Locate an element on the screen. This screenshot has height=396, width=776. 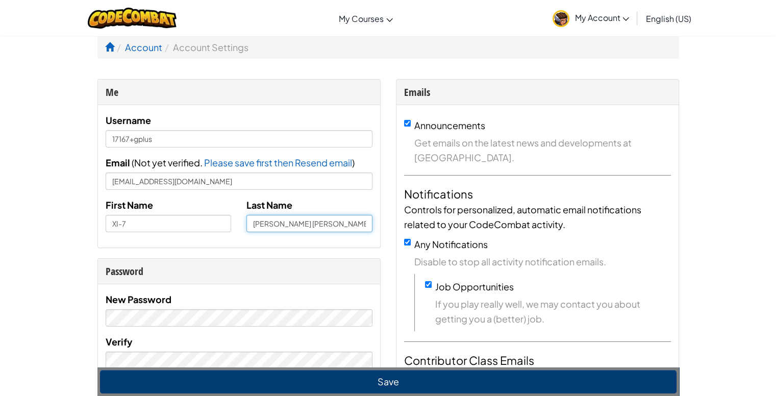
div: Emails is located at coordinates (537, 92).